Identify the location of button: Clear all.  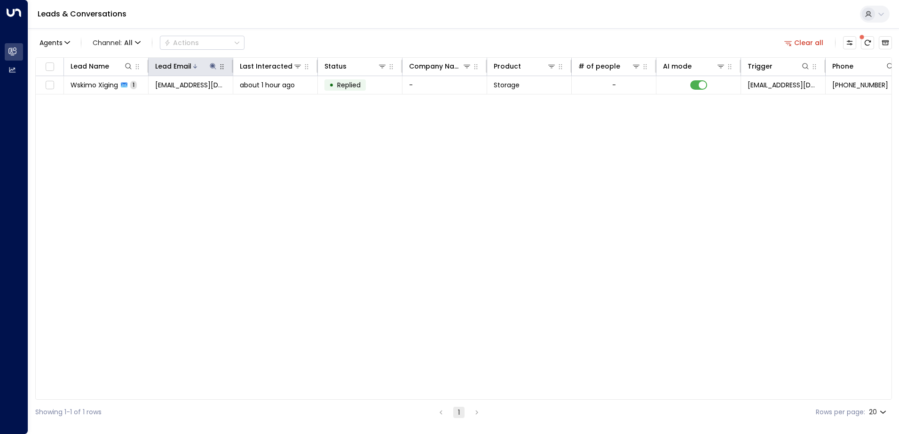
(804, 43).